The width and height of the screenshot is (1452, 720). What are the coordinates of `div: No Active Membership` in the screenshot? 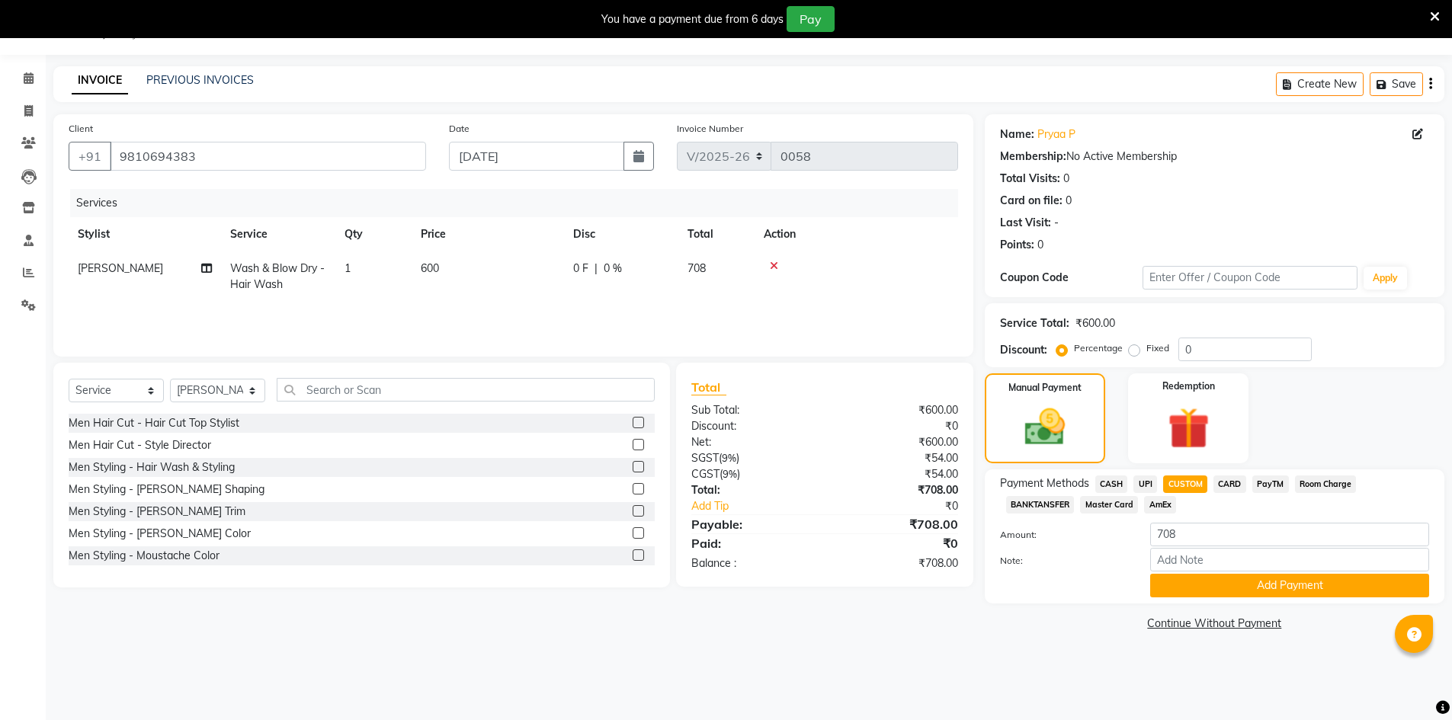 It's located at (1214, 156).